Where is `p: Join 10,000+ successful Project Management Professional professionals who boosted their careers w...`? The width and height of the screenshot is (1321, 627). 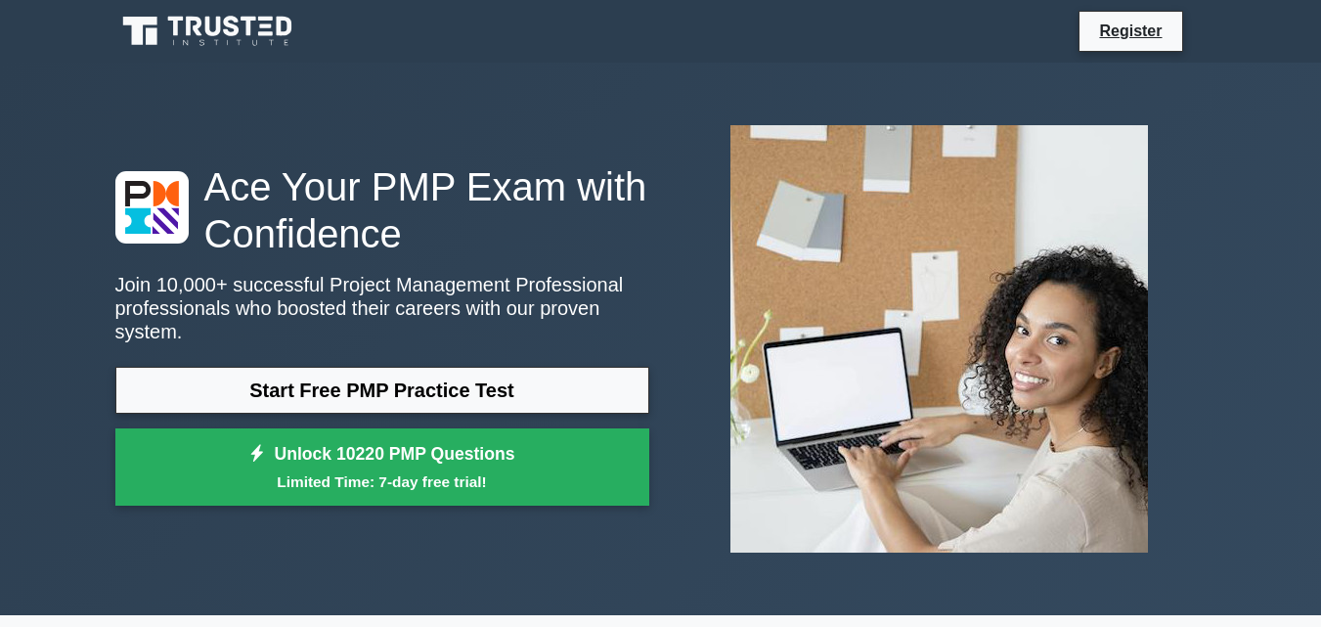 p: Join 10,000+ successful Project Management Professional professionals who boosted their careers w... is located at coordinates (382, 308).